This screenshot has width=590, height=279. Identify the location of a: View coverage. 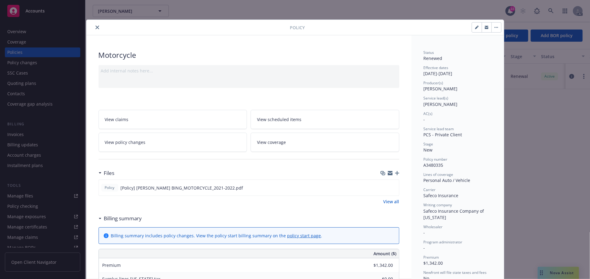
(325, 142).